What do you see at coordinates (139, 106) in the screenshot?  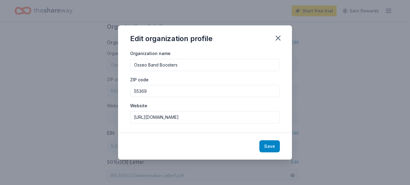 I see `label: Website` at bounding box center [139, 106].